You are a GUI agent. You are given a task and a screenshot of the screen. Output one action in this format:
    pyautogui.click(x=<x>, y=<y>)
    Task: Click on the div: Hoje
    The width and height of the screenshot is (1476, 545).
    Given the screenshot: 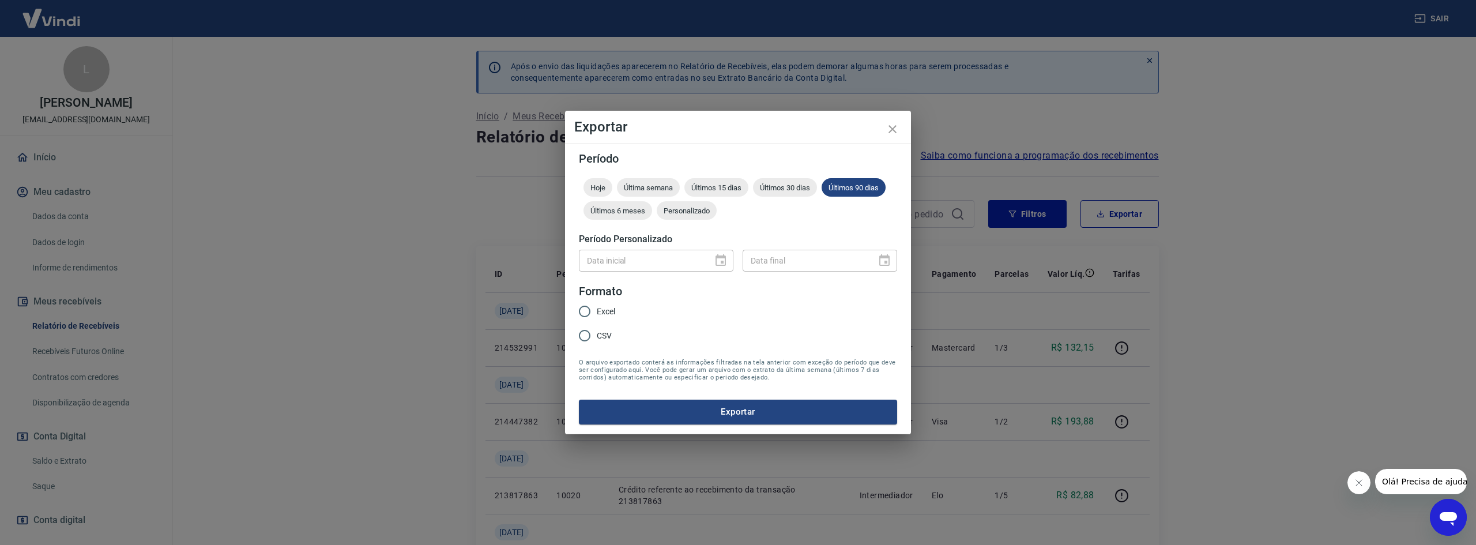 What is the action you would take?
    pyautogui.click(x=598, y=187)
    